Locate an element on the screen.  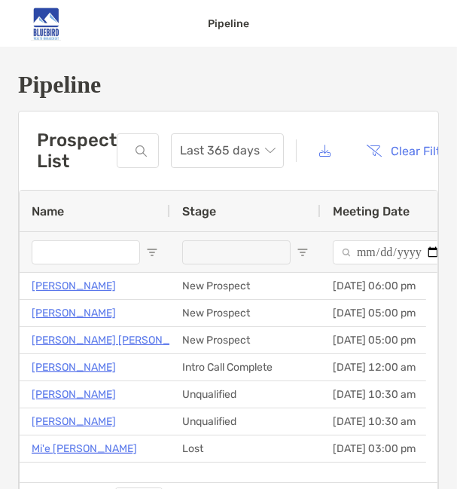
div: Client is located at coordinates (246, 475).